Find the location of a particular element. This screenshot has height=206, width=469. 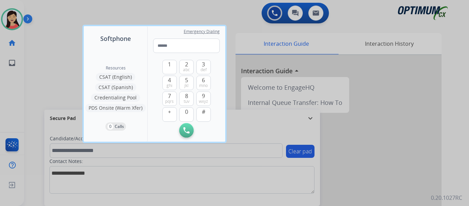

button: 8tuv is located at coordinates (187, 99).